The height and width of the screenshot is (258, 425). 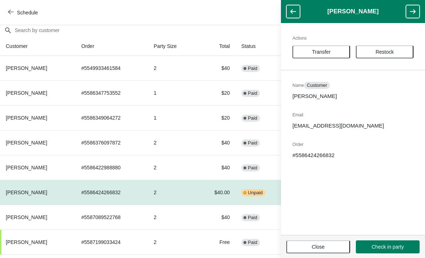 I want to click on span: Unpaid, so click(x=255, y=193).